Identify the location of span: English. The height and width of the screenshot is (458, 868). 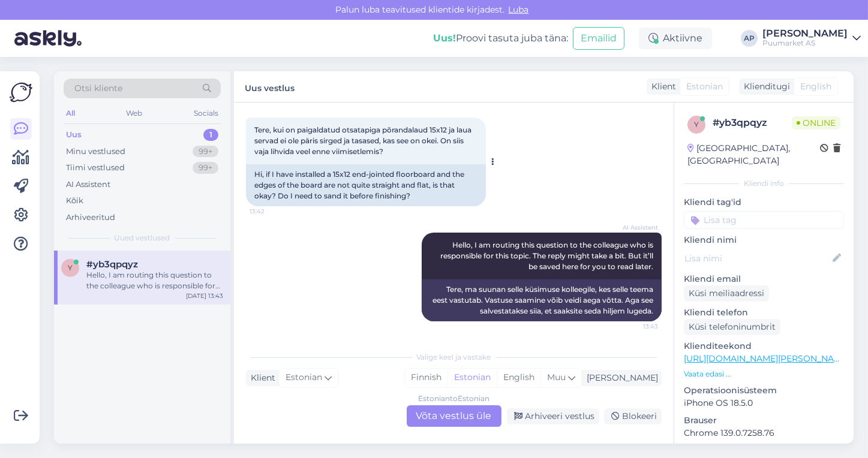
(815, 86).